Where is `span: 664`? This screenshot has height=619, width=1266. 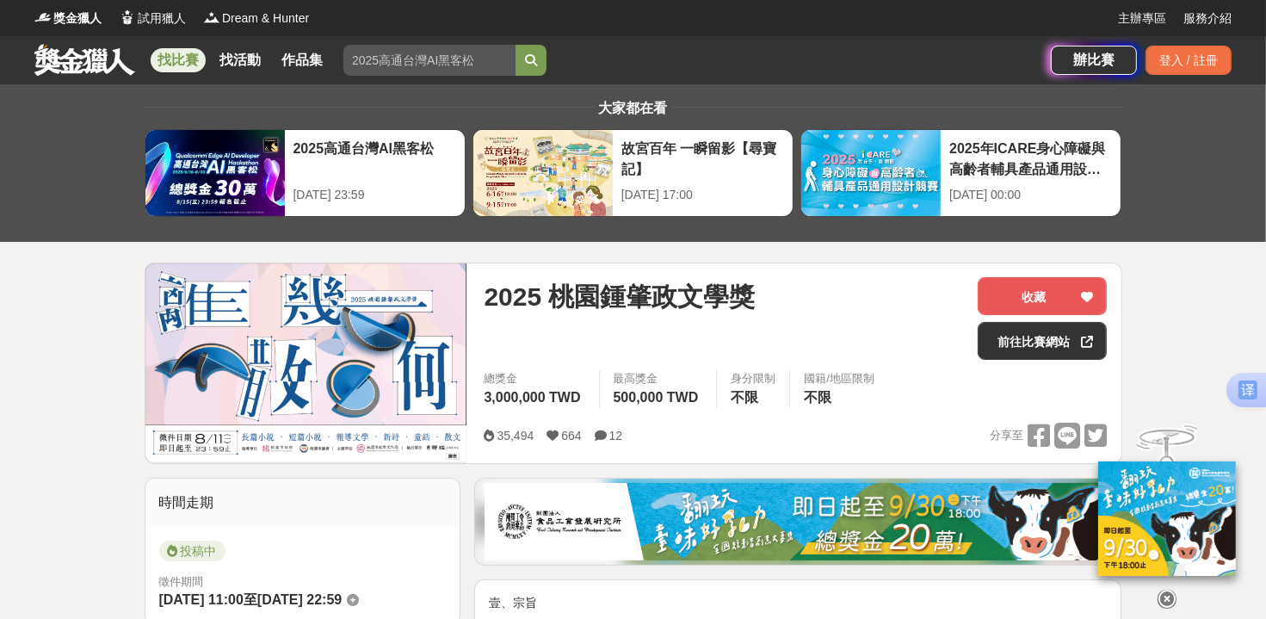
span: 664 is located at coordinates (571, 436).